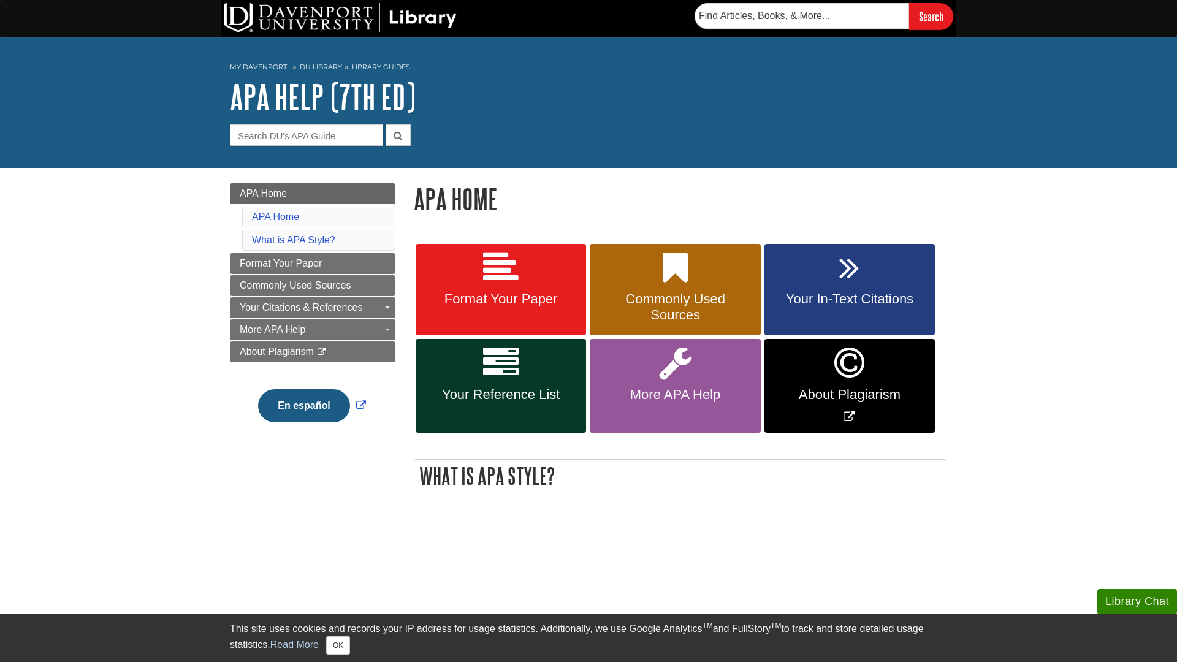 This screenshot has width=1177, height=662. Describe the element at coordinates (501, 386) in the screenshot. I see `a: Your Reference List` at that location.